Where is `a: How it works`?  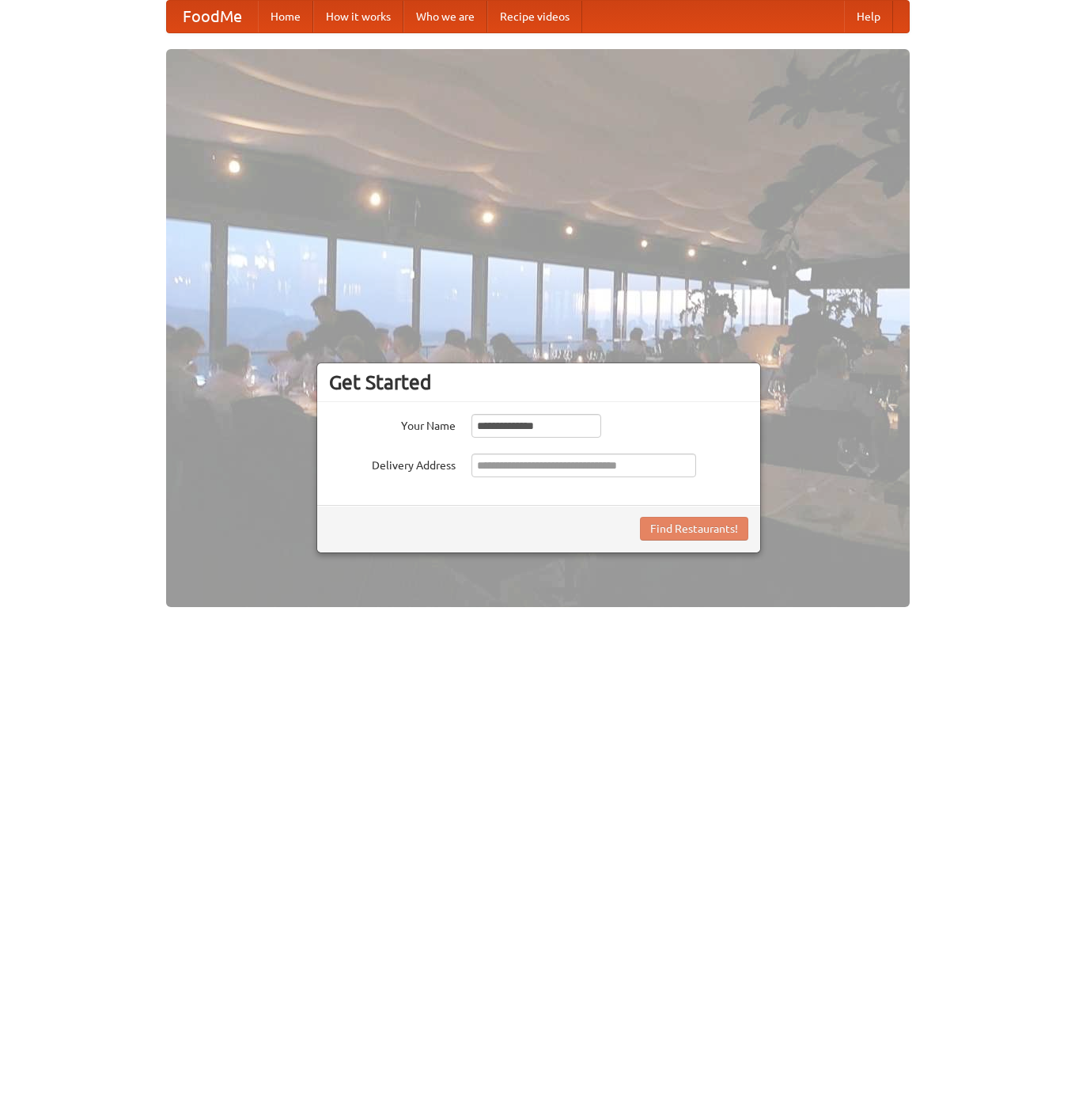
a: How it works is located at coordinates (359, 17).